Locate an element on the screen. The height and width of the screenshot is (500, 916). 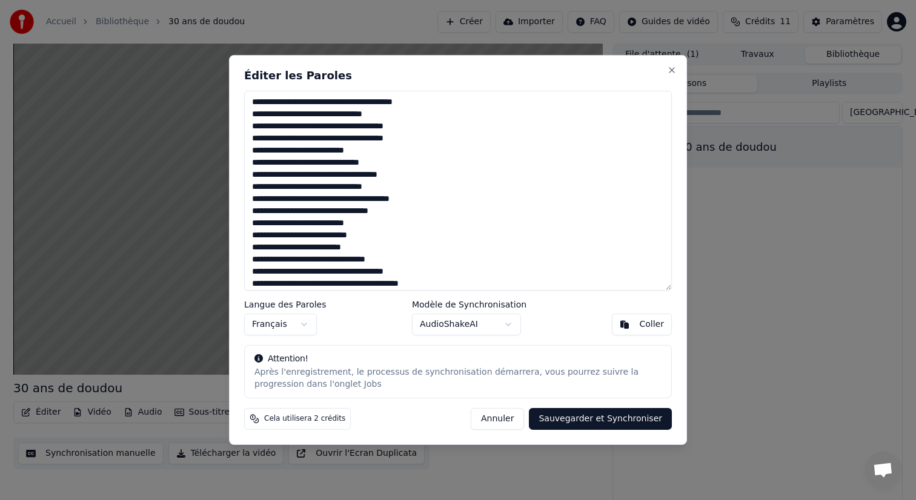
div: Coller is located at coordinates (651, 325).